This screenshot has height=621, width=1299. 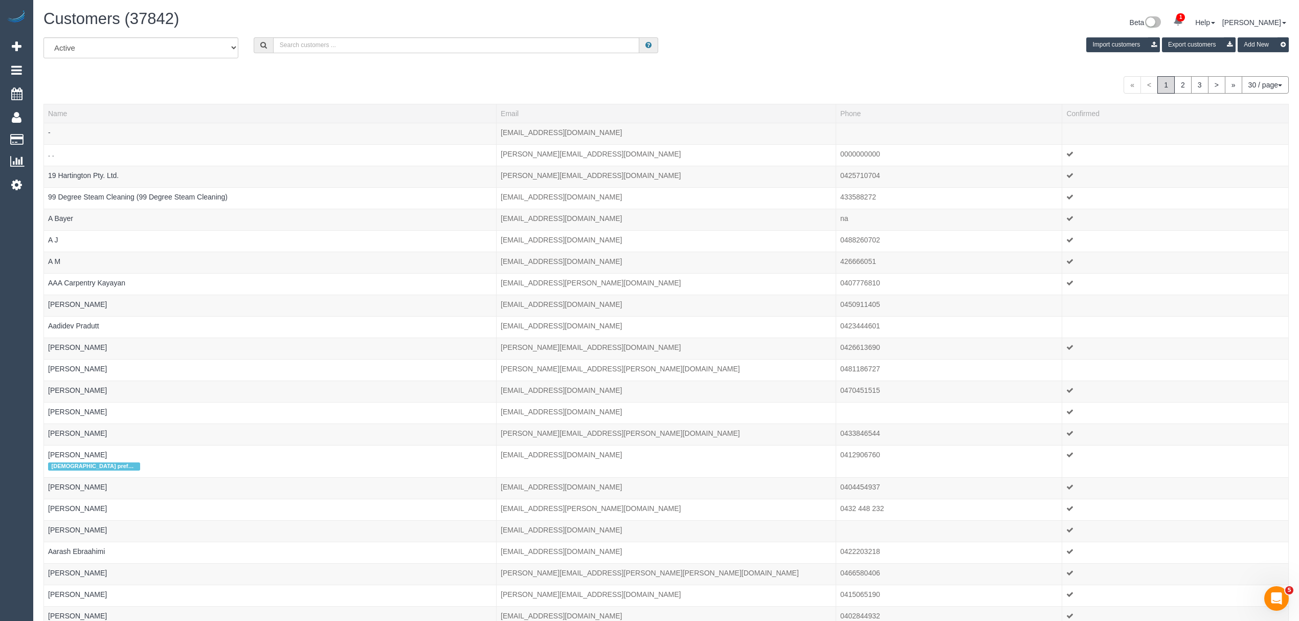 What do you see at coordinates (60, 218) in the screenshot?
I see `a: A Bayer` at bounding box center [60, 218].